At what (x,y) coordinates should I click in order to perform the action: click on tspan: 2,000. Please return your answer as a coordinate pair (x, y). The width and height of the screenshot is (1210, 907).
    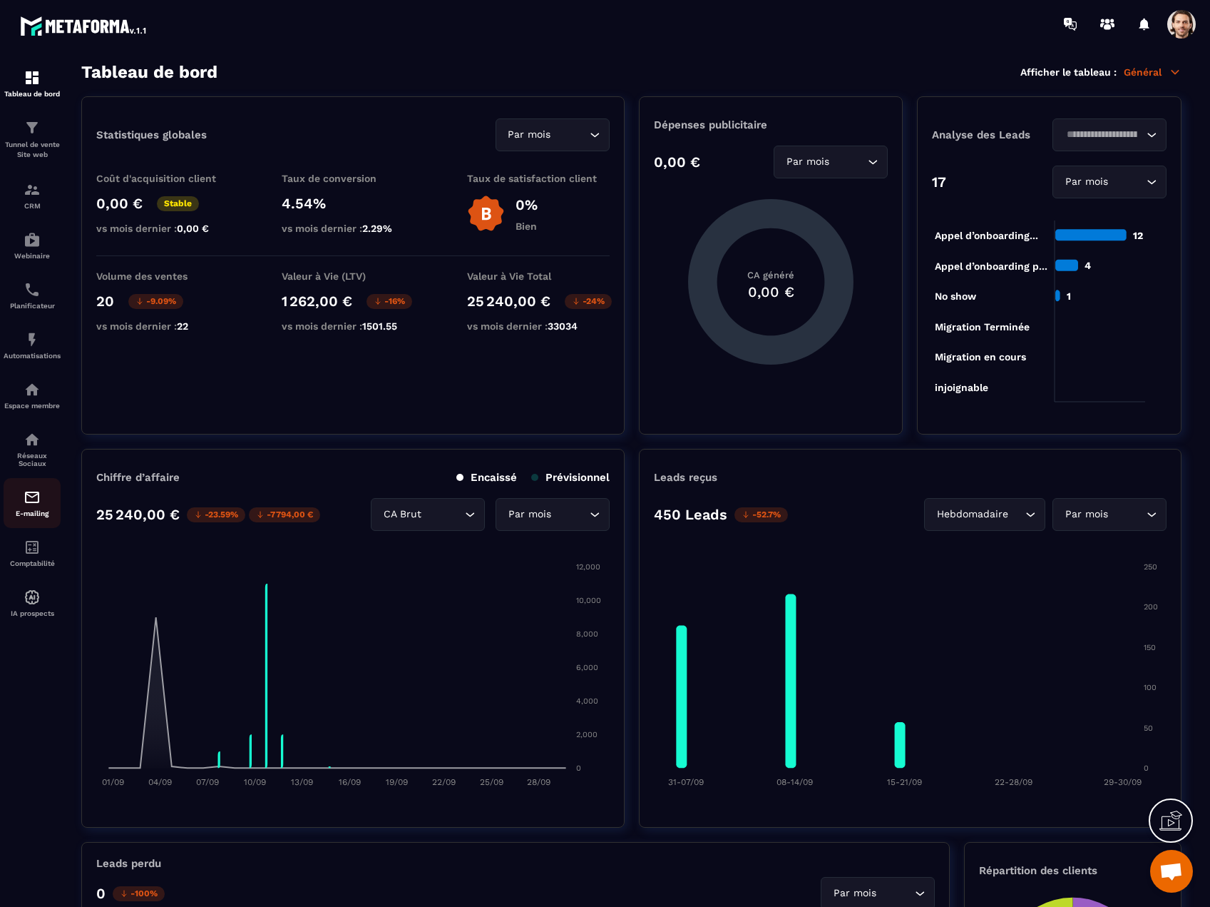
    Looking at the image, I should click on (587, 734).